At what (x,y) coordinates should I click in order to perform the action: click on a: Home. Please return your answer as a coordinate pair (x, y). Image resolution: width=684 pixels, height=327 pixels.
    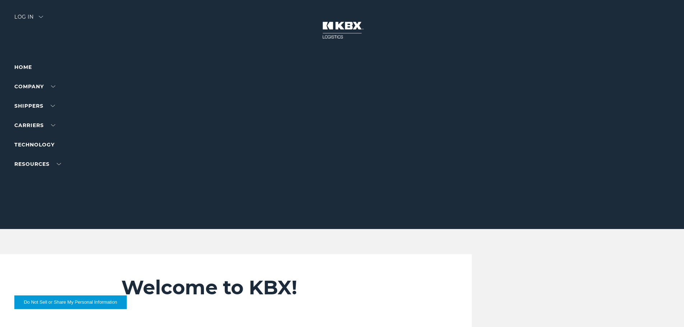
    Looking at the image, I should click on (23, 67).